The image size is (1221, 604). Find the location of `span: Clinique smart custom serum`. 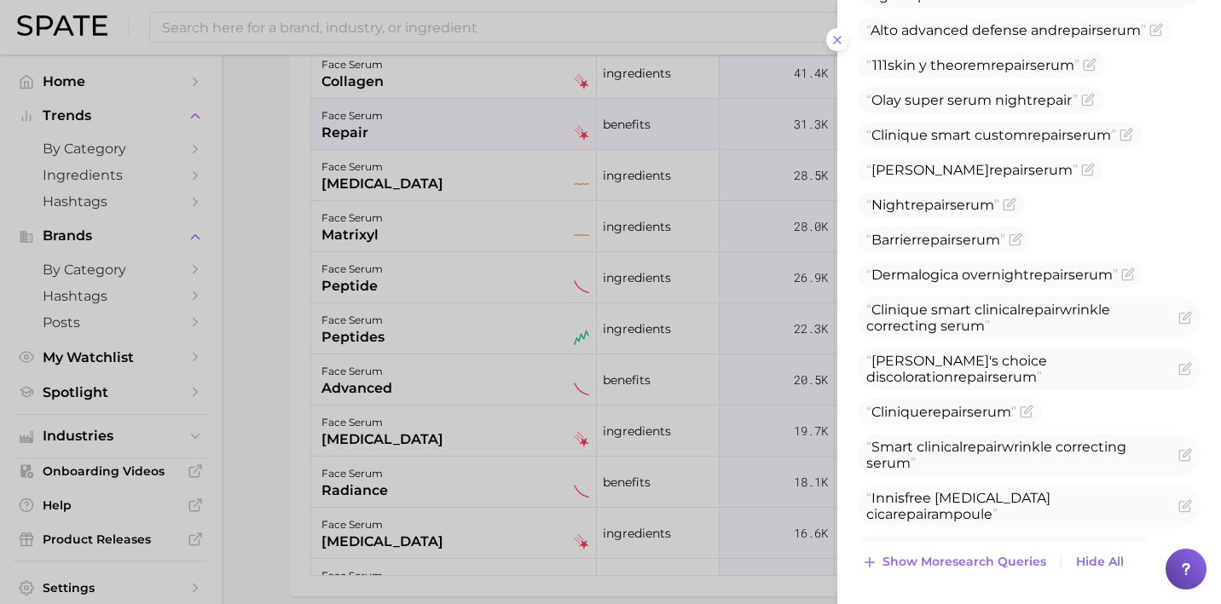

span: Clinique smart custom serum is located at coordinates (991, 135).